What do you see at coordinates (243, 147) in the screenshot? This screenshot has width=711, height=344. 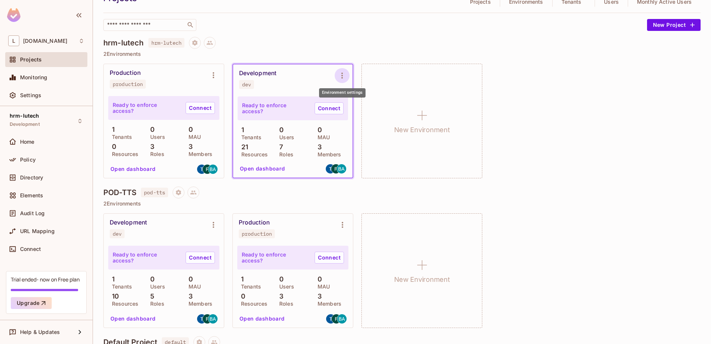 I see `p: 21` at bounding box center [243, 147].